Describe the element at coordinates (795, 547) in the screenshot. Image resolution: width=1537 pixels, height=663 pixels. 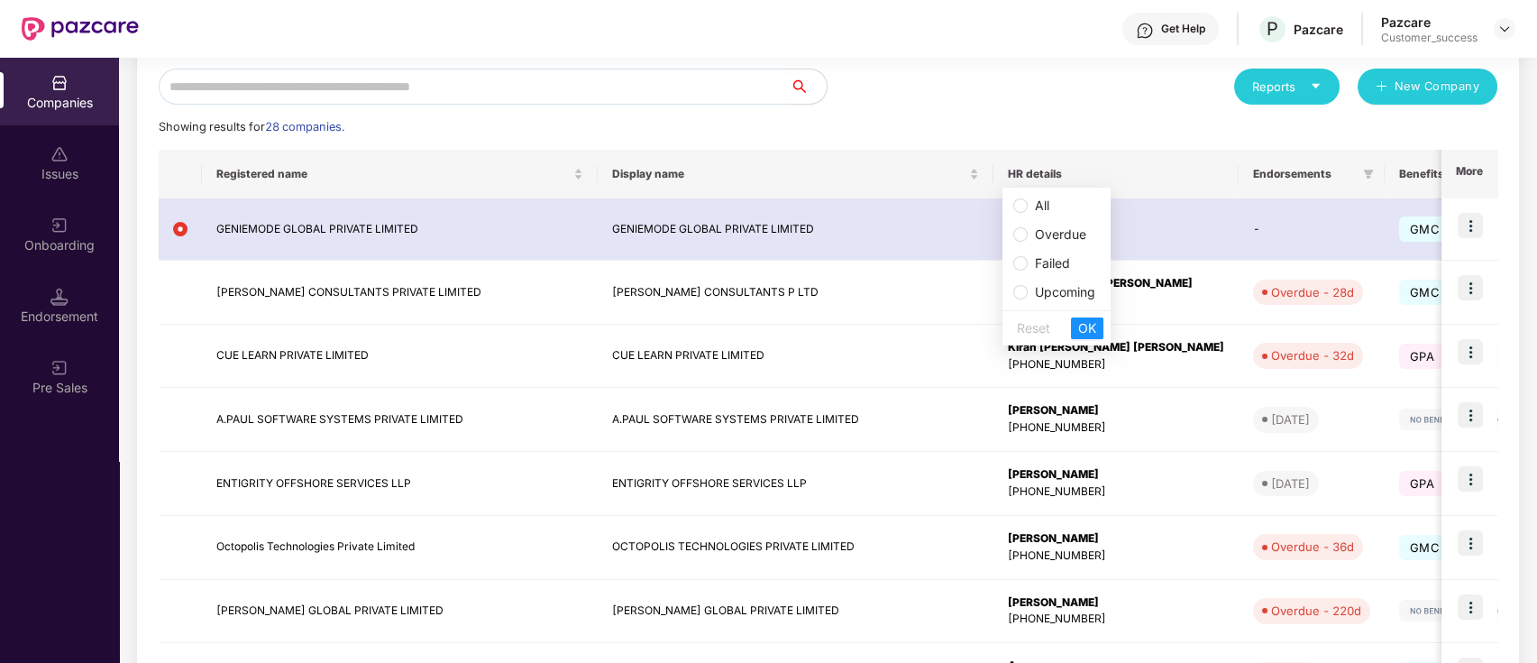
I see `td: OCTOPOLIS TECHNOLOGIES PRIVATE LIMITED` at that location.